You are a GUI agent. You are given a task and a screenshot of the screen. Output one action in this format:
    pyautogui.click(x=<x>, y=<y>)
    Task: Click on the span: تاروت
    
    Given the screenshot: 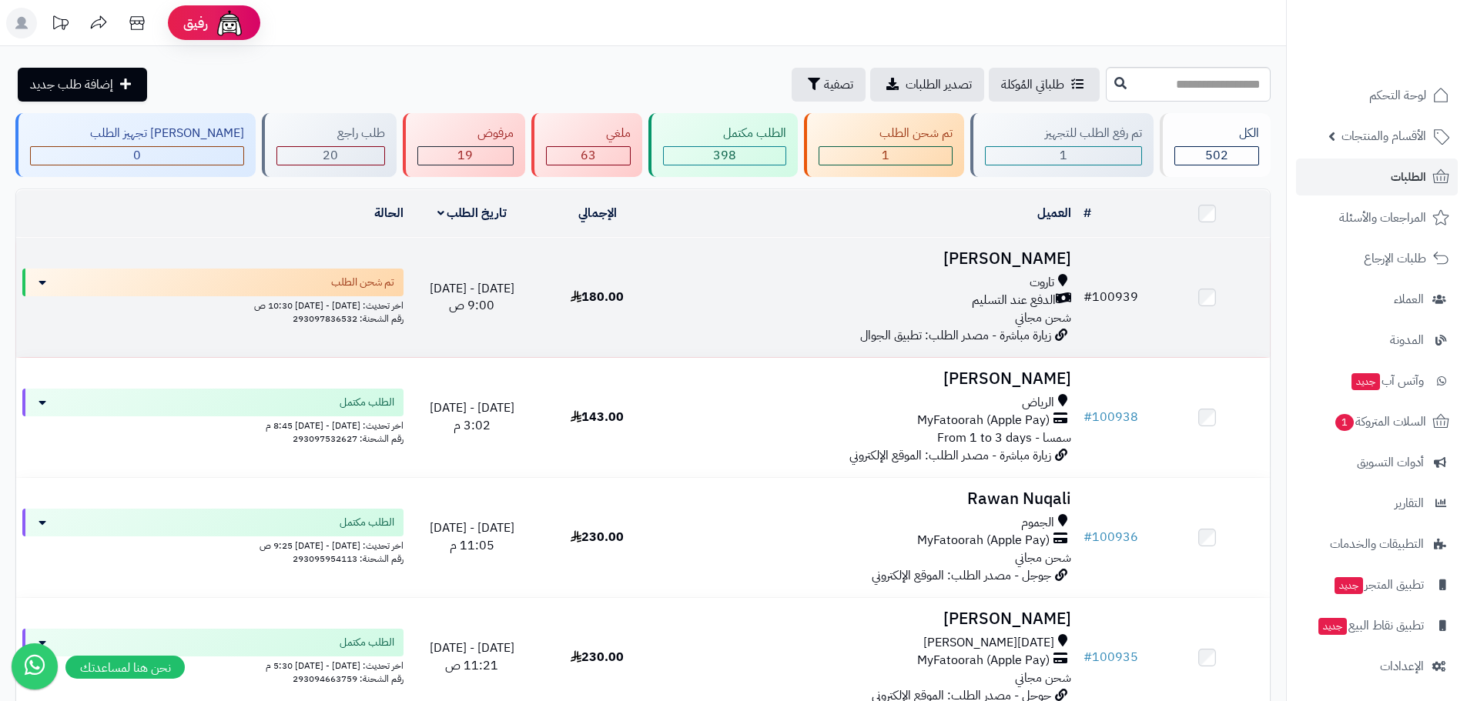 What is the action you would take?
    pyautogui.click(x=1042, y=283)
    